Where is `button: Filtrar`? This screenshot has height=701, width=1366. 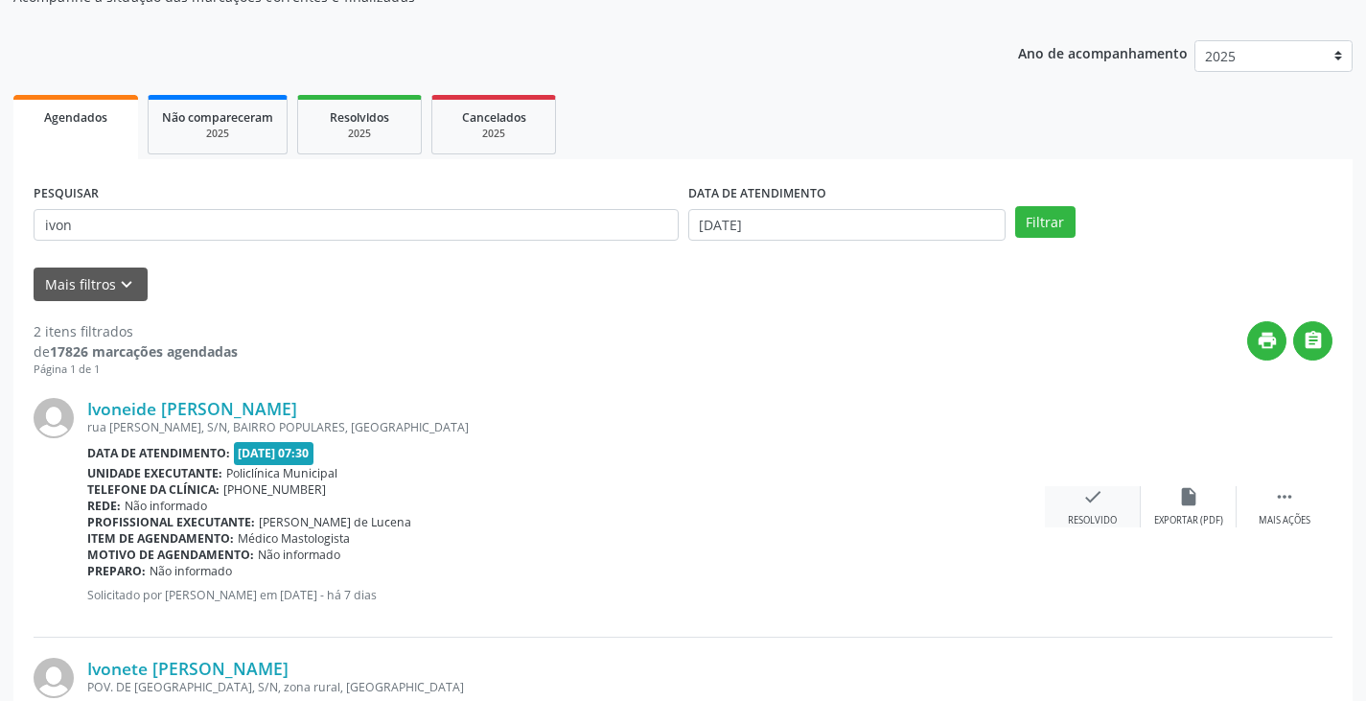
button: Filtrar is located at coordinates (1045, 222).